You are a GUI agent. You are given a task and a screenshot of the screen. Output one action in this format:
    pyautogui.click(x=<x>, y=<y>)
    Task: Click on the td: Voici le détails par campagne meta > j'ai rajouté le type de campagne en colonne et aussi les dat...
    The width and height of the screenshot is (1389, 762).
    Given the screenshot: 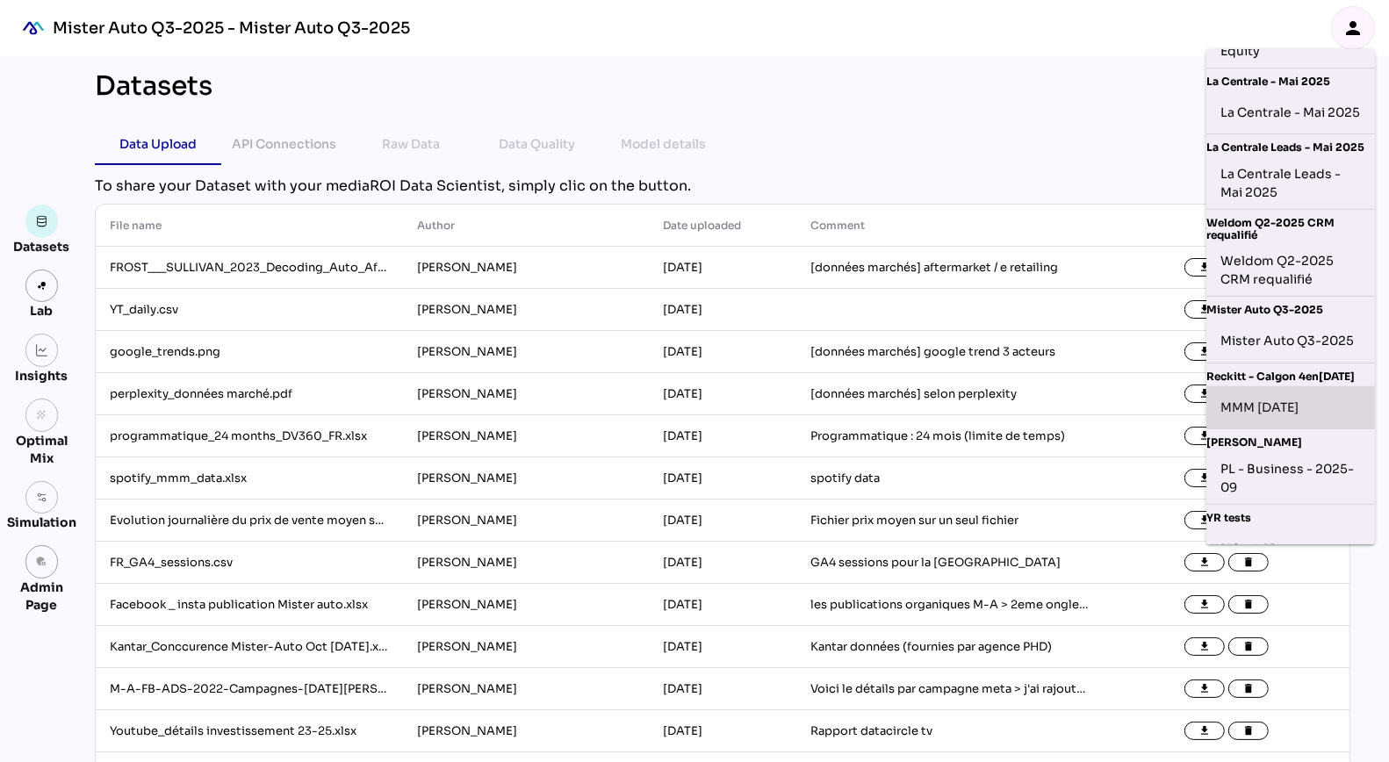 What is the action you would take?
    pyautogui.click(x=950, y=689)
    